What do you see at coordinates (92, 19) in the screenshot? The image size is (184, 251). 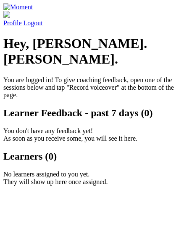 I see `a: Profile` at bounding box center [92, 19].